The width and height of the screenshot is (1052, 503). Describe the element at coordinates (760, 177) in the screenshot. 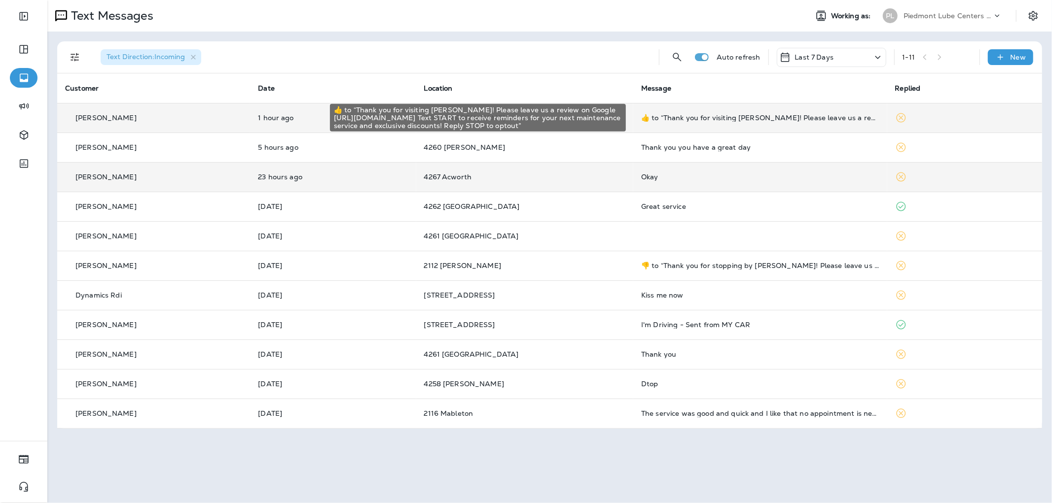

I see `div: Okay` at that location.